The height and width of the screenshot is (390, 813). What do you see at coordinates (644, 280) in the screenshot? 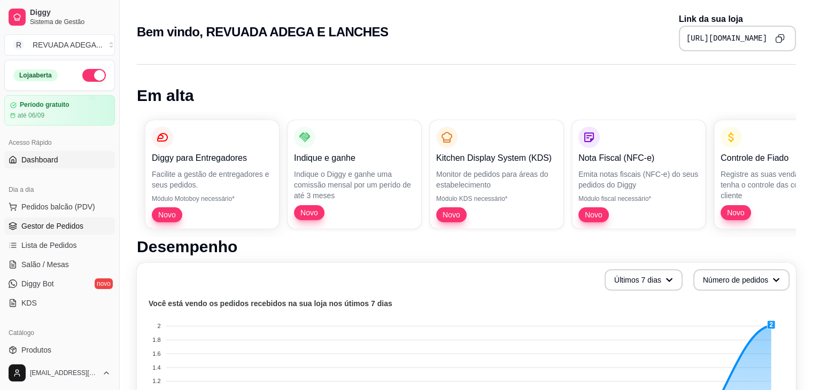
I see `button: Últimos 7 dias` at bounding box center [644, 280].